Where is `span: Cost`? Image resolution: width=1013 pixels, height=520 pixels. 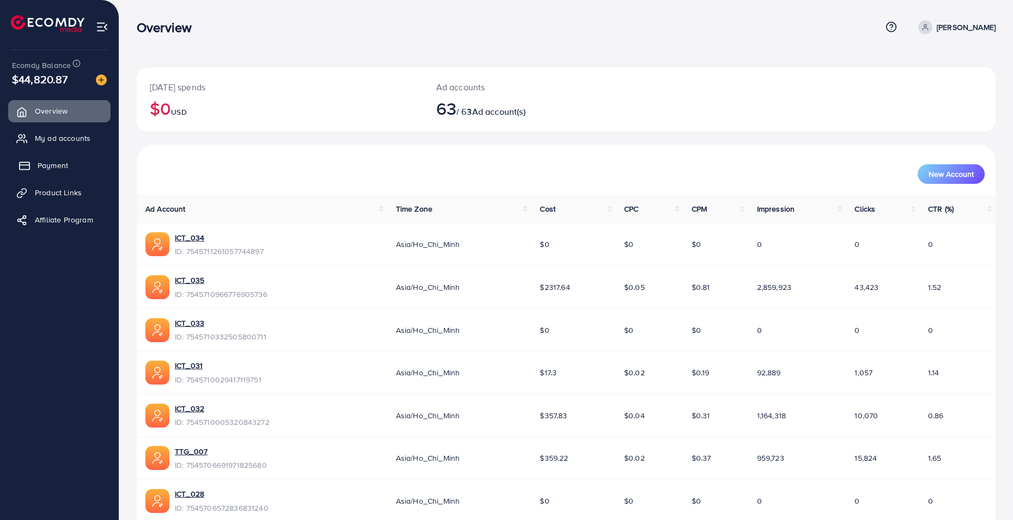
span: Cost is located at coordinates (547, 209).